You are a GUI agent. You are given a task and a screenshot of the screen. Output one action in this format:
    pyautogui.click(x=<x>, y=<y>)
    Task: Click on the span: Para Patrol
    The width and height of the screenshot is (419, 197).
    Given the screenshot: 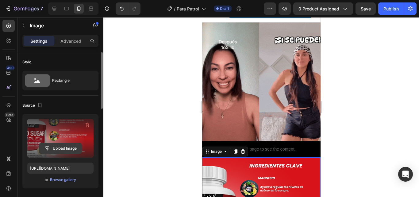 What is the action you would take?
    pyautogui.click(x=188, y=9)
    